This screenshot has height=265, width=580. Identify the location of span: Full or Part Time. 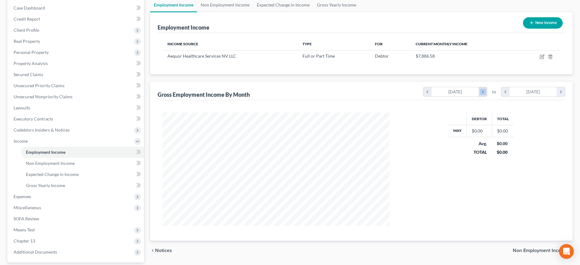
(318, 56).